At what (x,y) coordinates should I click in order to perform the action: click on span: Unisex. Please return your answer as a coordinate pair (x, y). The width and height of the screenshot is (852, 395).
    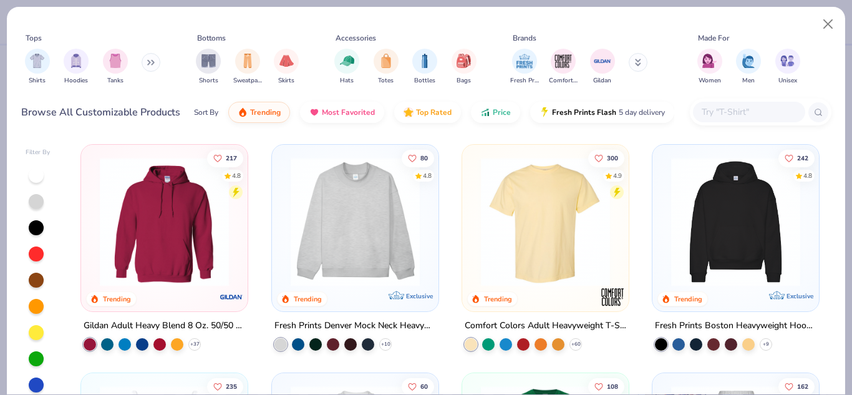
    Looking at the image, I should click on (788, 80).